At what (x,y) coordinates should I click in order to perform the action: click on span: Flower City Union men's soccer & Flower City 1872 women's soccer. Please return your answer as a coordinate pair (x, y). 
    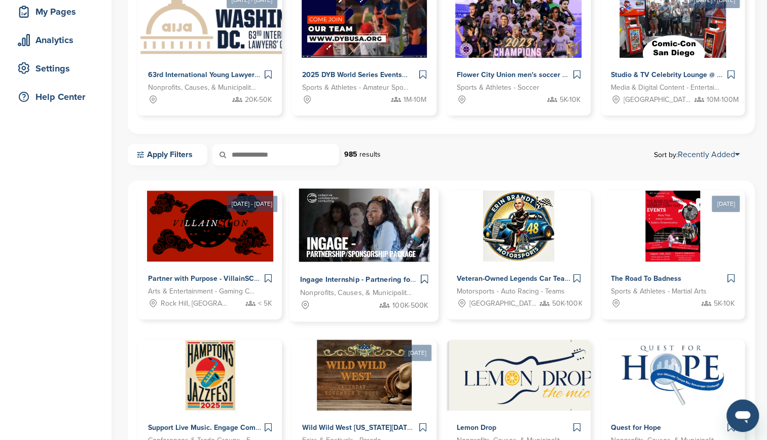
    Looking at the image, I should click on (567, 74).